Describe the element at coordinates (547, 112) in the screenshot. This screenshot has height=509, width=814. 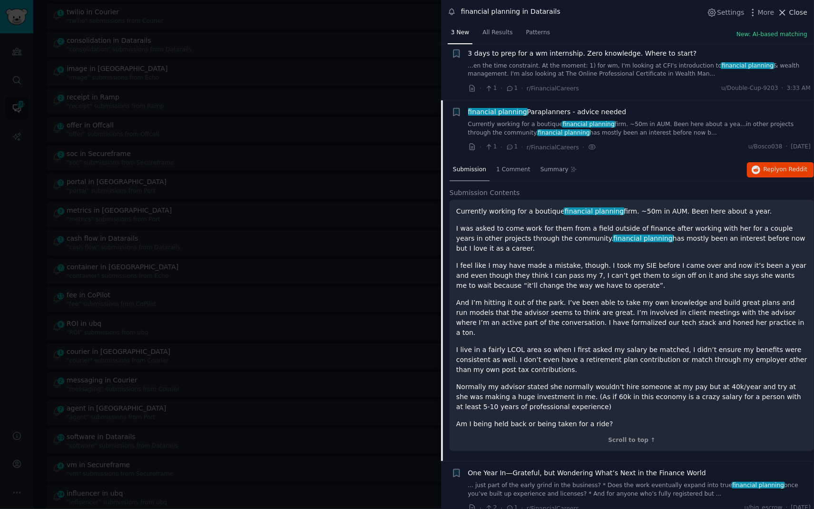
I see `a: financial planningParaplanners - advice needed` at that location.